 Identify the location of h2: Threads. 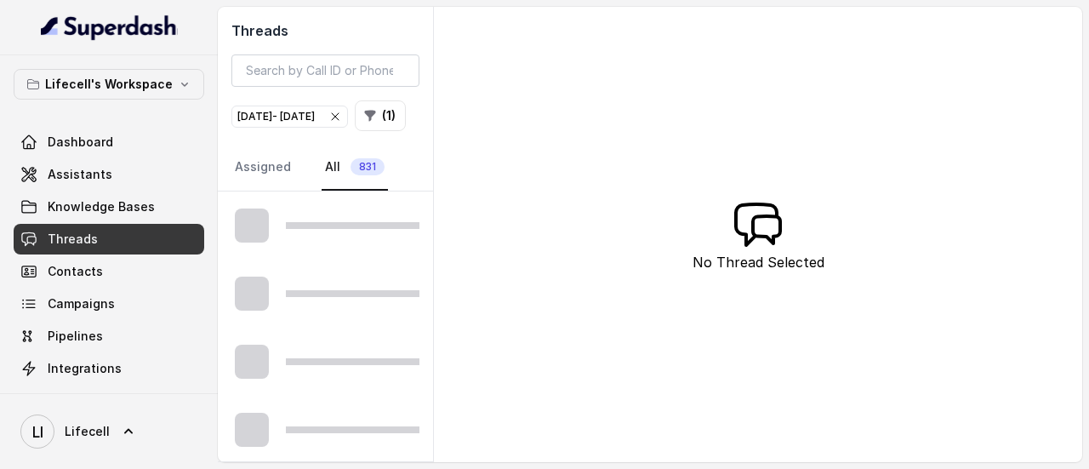
(325, 31).